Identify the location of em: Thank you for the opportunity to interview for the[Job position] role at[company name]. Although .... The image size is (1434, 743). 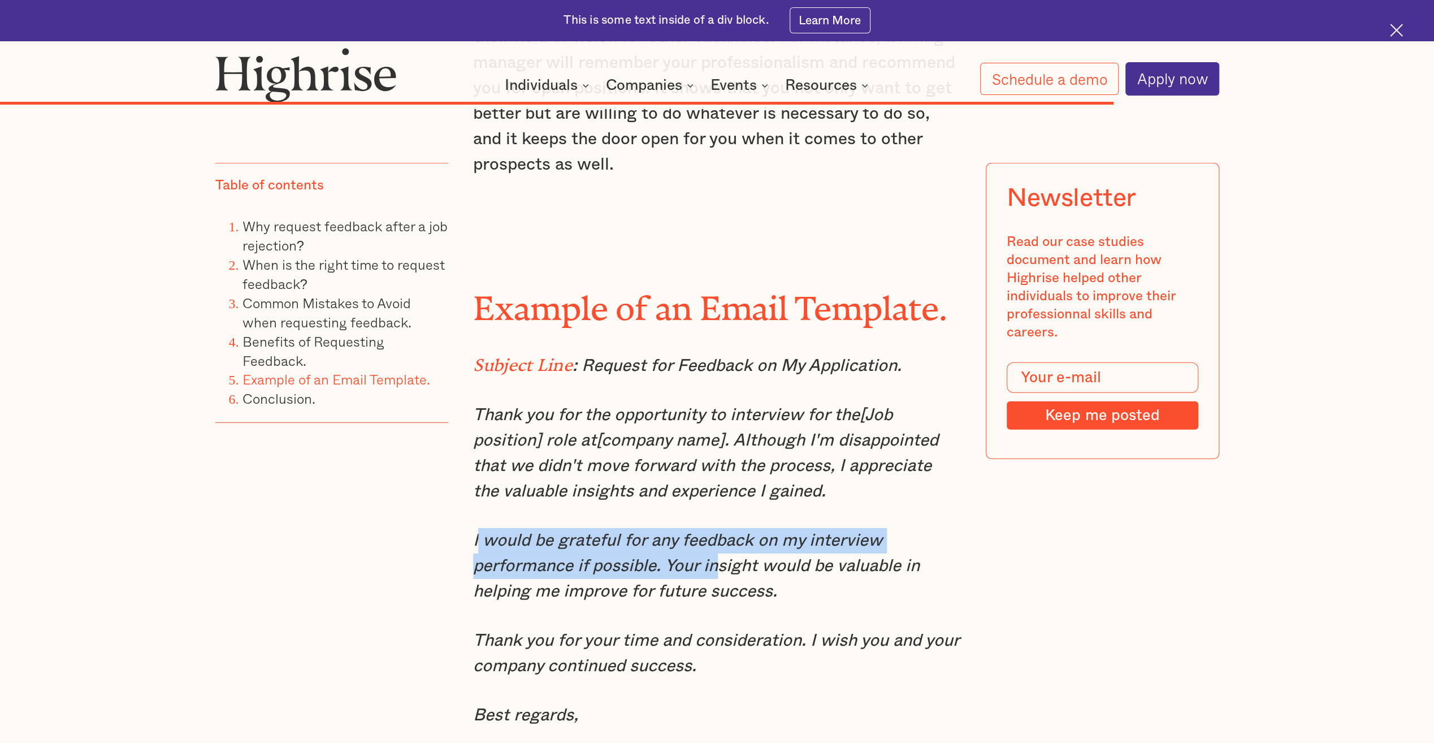
(706, 453).